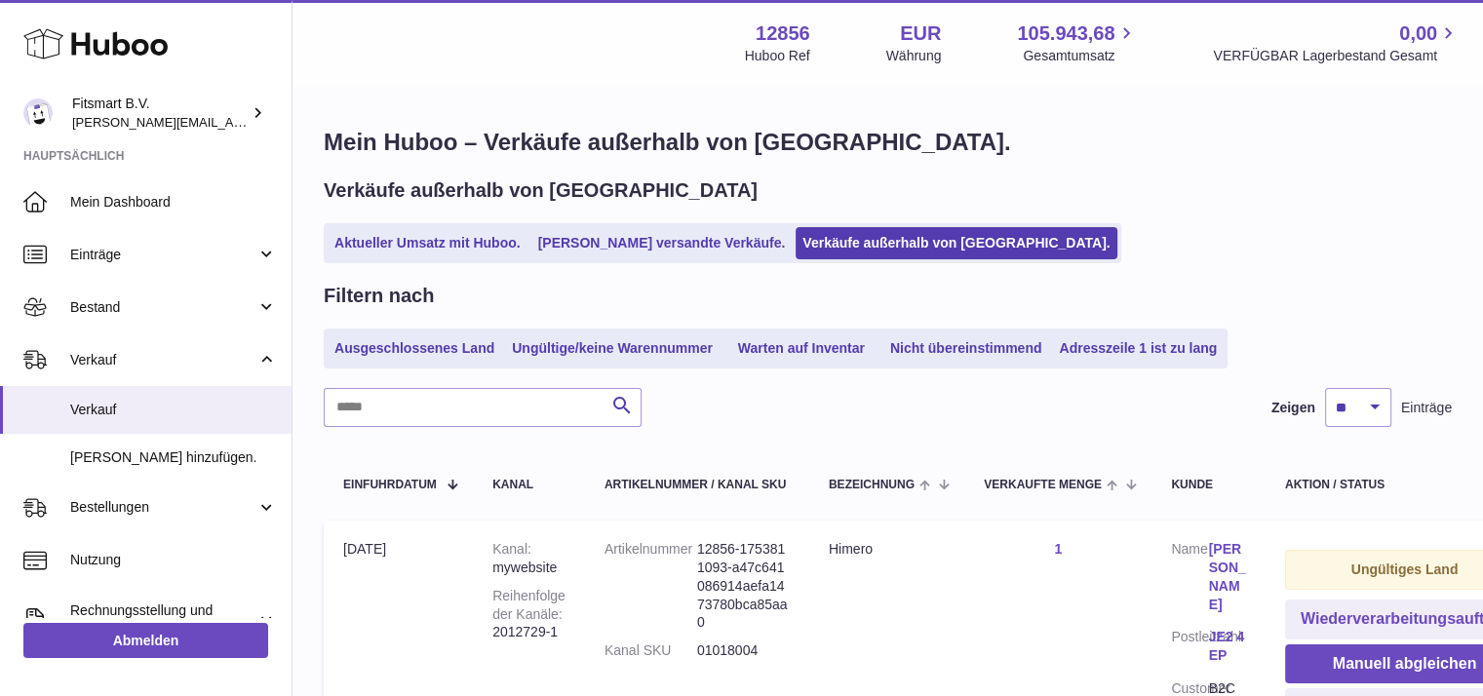 The image size is (1483, 696). Describe the element at coordinates (512, 549) in the screenshot. I see `strong: Kanal` at that location.